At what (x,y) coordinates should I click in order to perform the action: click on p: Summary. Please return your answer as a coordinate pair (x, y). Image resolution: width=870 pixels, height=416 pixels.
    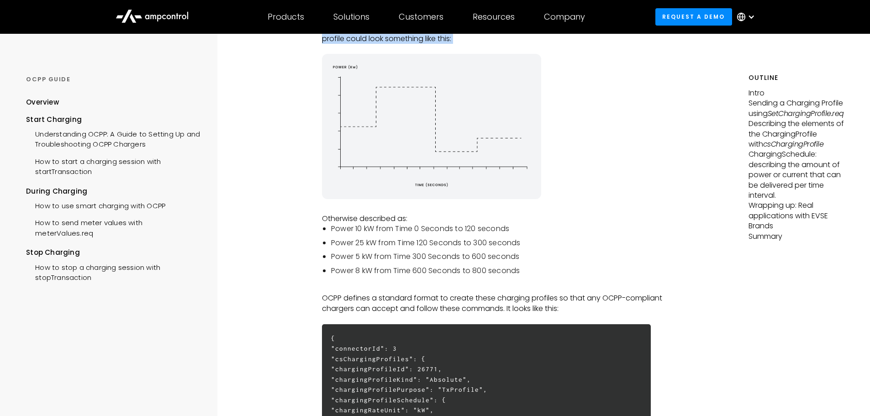
    Looking at the image, I should click on (796, 237).